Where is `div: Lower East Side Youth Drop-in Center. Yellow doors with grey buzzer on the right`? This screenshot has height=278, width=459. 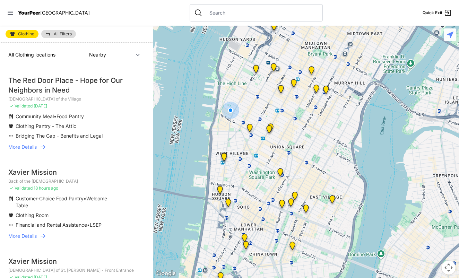
div: Lower East Side Youth Drop-in Center. Yellow doors with grey buzzer on the right is located at coordinates (292, 247).